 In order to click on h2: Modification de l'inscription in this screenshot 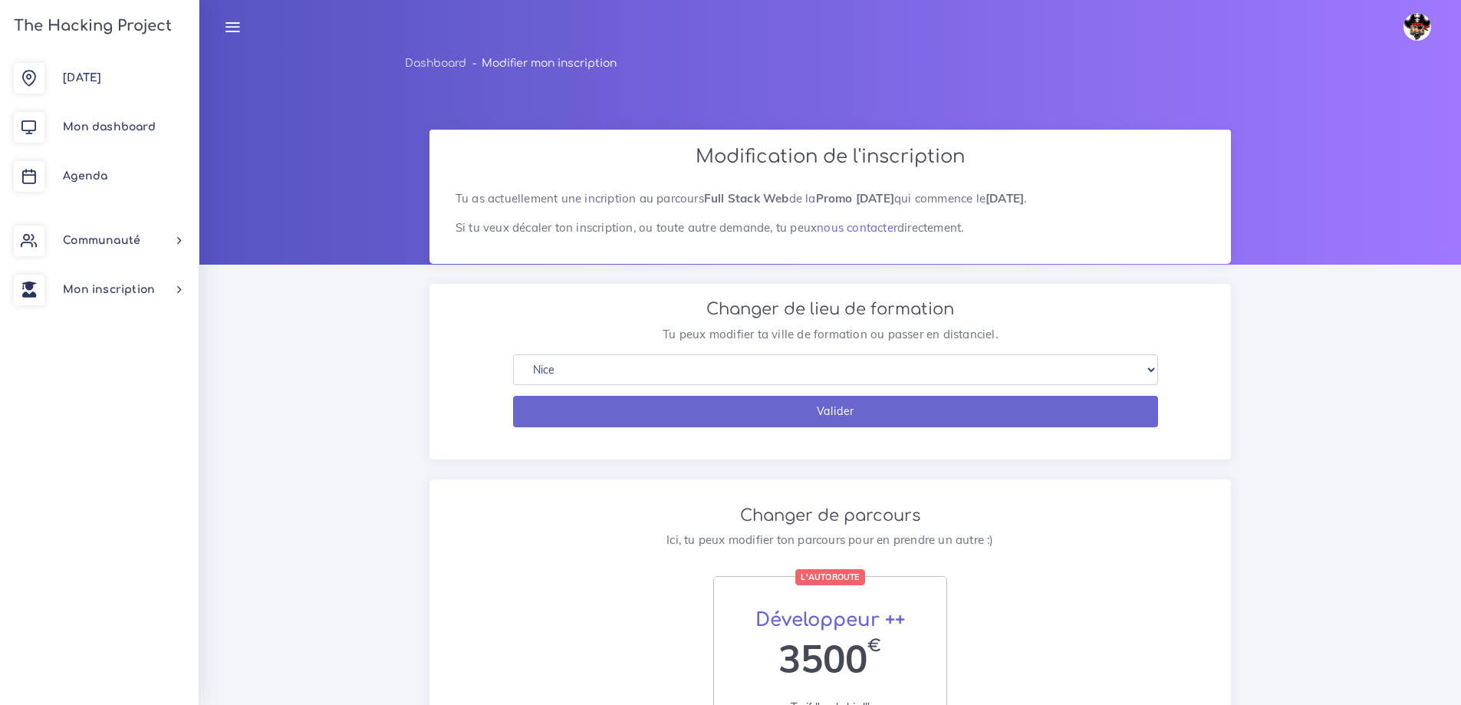, I will do `click(831, 156)`.